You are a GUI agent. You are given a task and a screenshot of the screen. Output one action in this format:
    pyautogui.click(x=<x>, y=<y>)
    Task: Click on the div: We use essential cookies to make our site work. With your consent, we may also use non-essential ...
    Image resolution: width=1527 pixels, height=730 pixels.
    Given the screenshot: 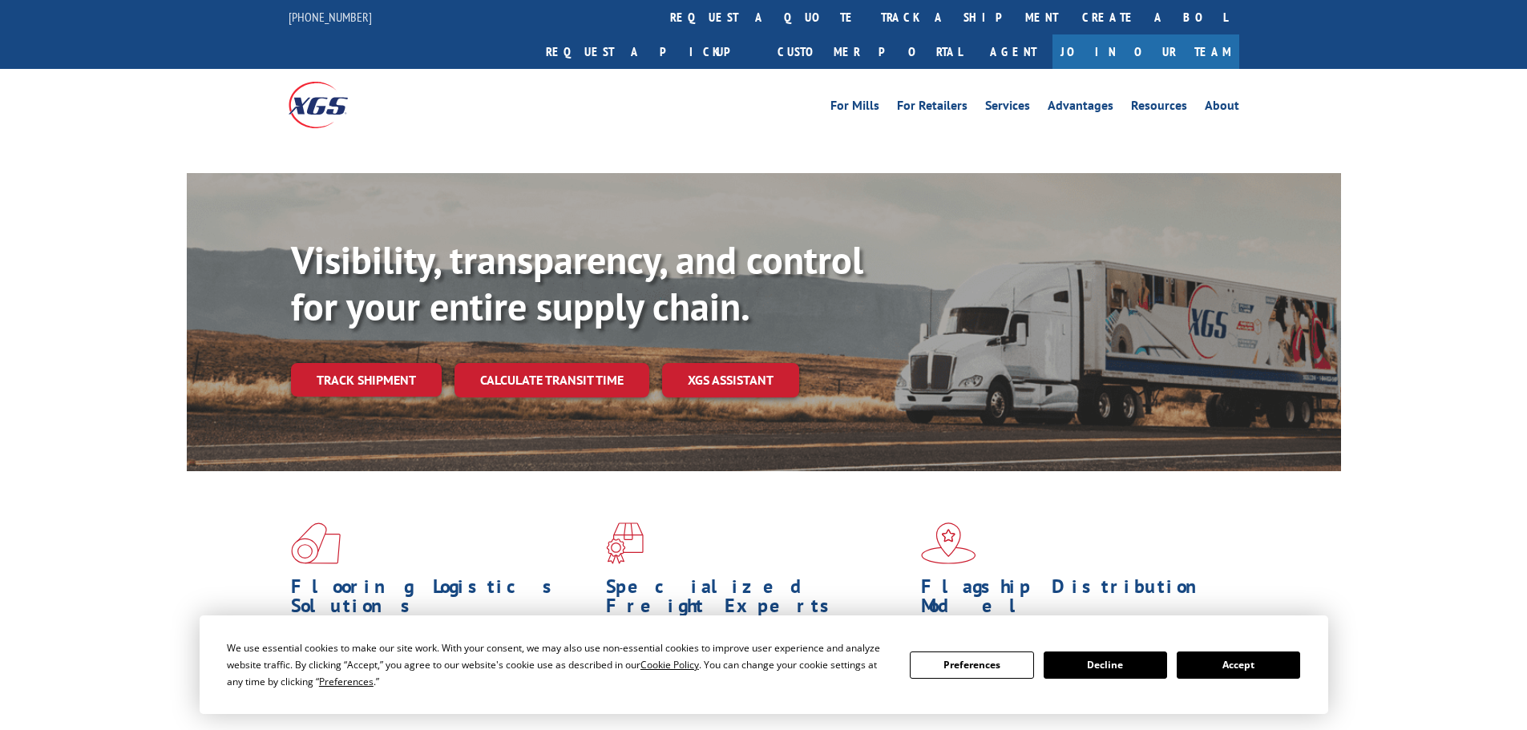 What is the action you would take?
    pyautogui.click(x=559, y=665)
    